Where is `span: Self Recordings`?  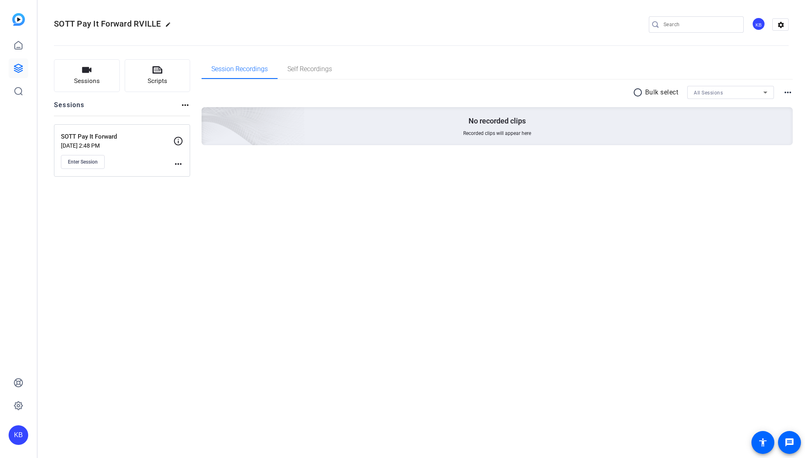 span: Self Recordings is located at coordinates (309, 69).